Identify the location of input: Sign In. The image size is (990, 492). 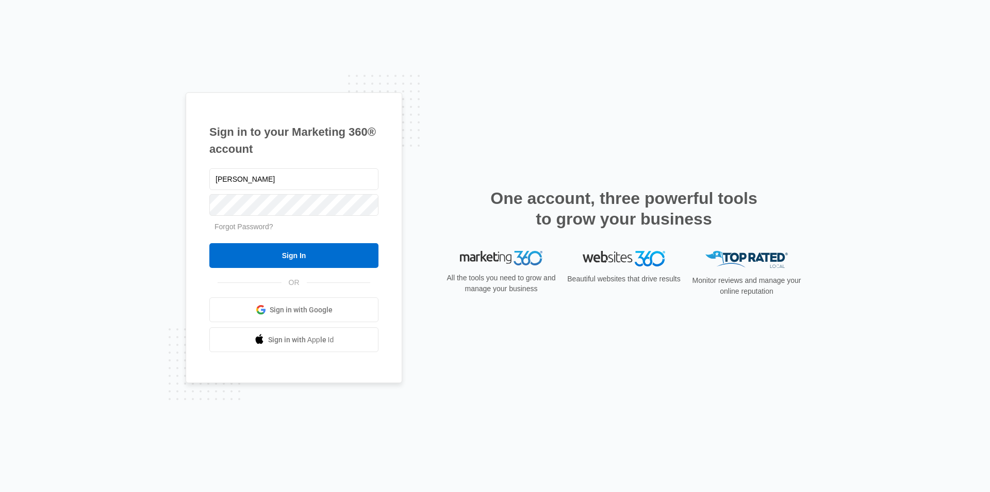
(294, 255).